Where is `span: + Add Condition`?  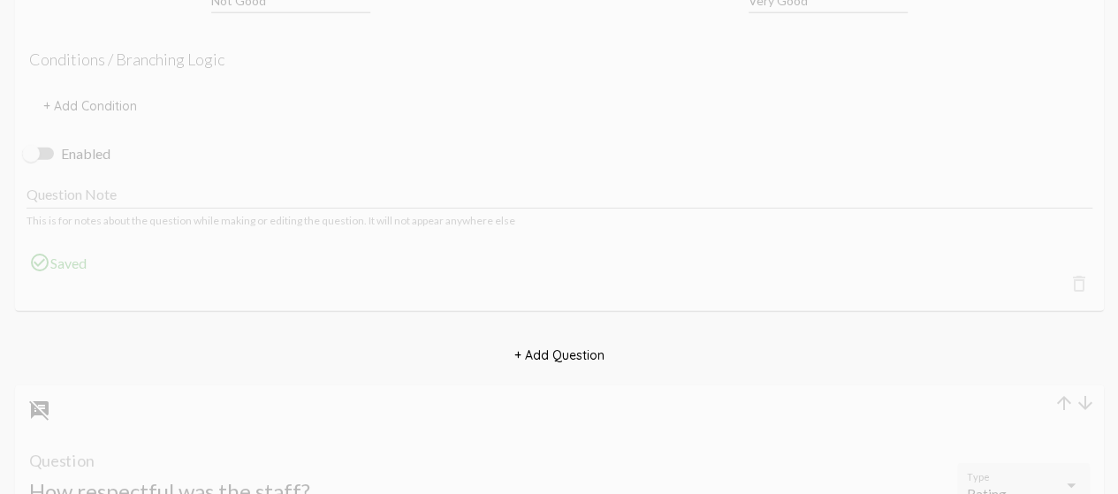
span: + Add Condition is located at coordinates (90, 106).